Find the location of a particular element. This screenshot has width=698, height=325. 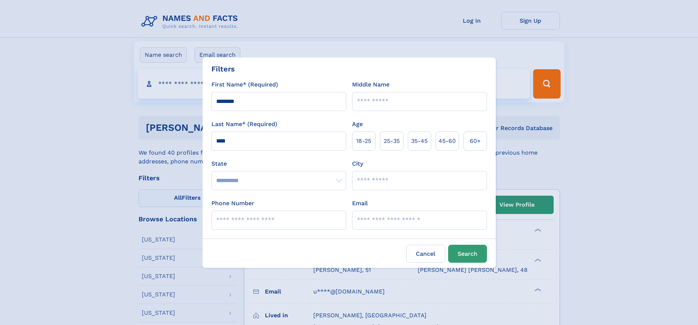

label: First Name* (Required) is located at coordinates (245, 85).